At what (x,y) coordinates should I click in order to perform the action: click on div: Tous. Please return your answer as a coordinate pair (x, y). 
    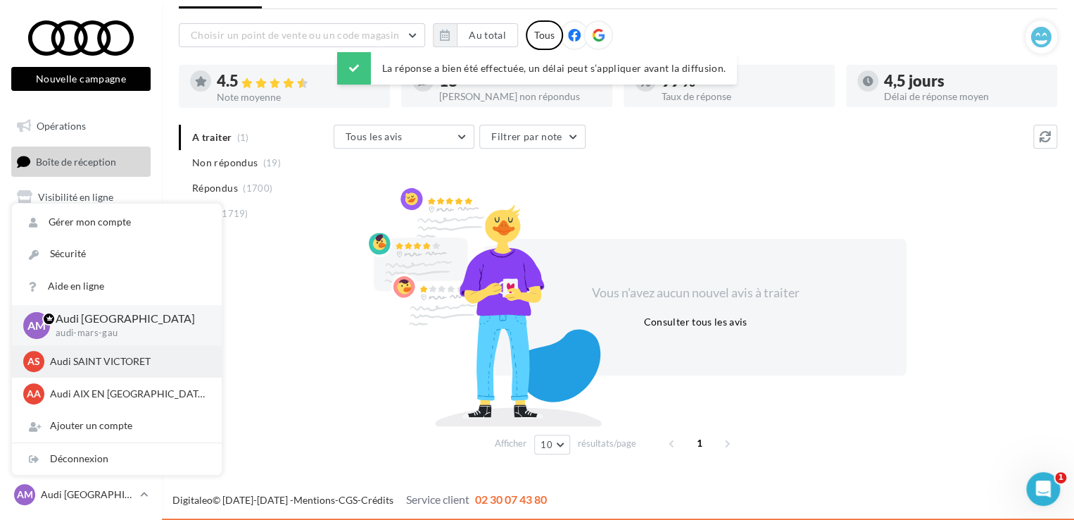
    Looking at the image, I should click on (544, 35).